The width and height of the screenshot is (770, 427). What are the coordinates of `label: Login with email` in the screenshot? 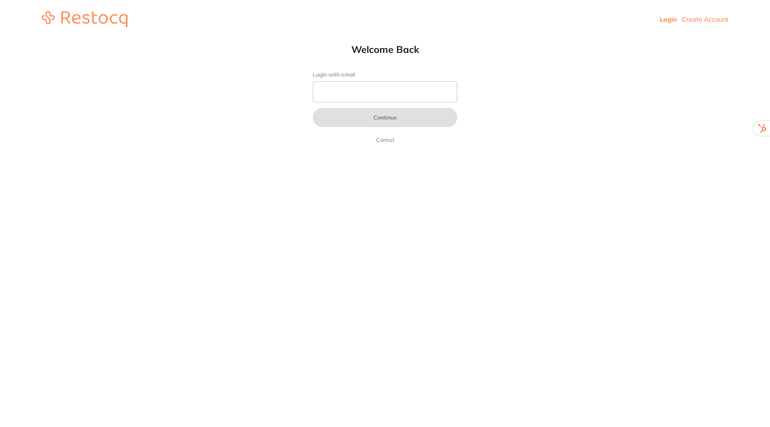 It's located at (385, 75).